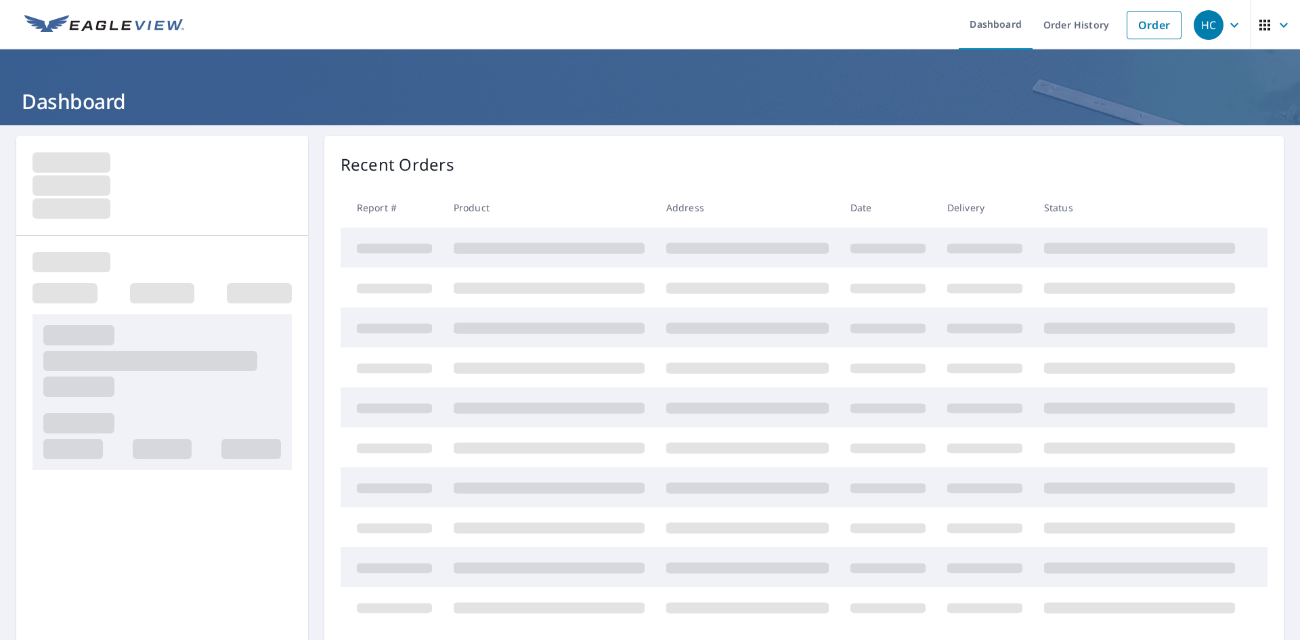 This screenshot has width=1300, height=640. What do you see at coordinates (650, 101) in the screenshot?
I see `h1: Dashboard` at bounding box center [650, 101].